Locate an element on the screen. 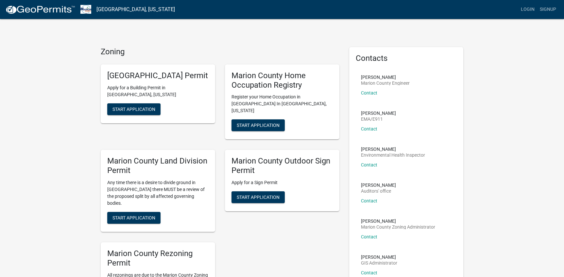  h5: Contacts is located at coordinates (406, 58).